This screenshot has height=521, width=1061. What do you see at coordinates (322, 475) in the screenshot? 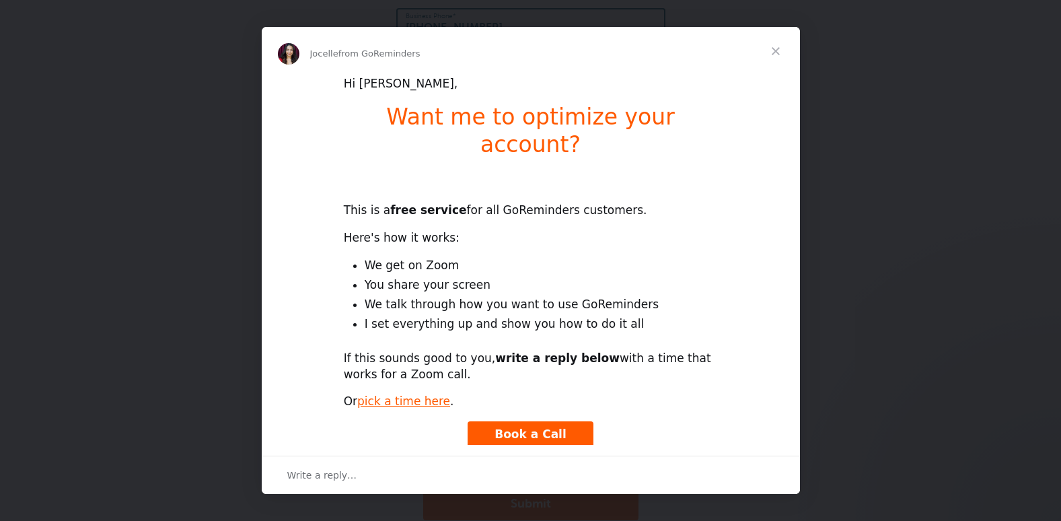
I see `span: Write a reply…` at bounding box center [322, 475].